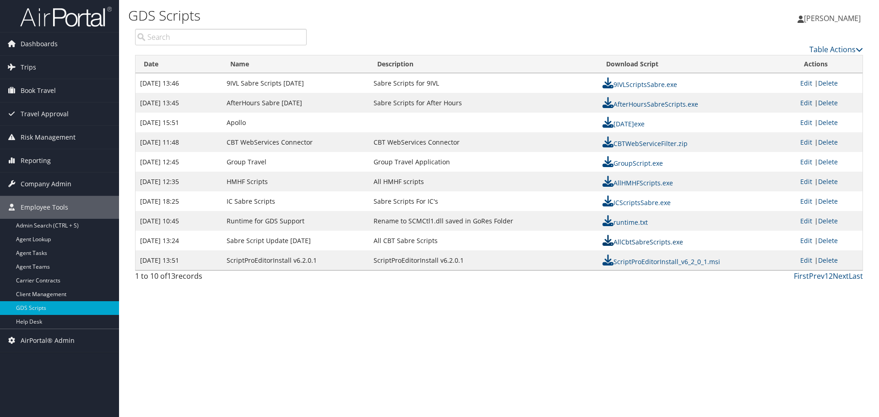 The height and width of the screenshot is (417, 879). I want to click on div: 1 to 10 of records, so click(221, 278).